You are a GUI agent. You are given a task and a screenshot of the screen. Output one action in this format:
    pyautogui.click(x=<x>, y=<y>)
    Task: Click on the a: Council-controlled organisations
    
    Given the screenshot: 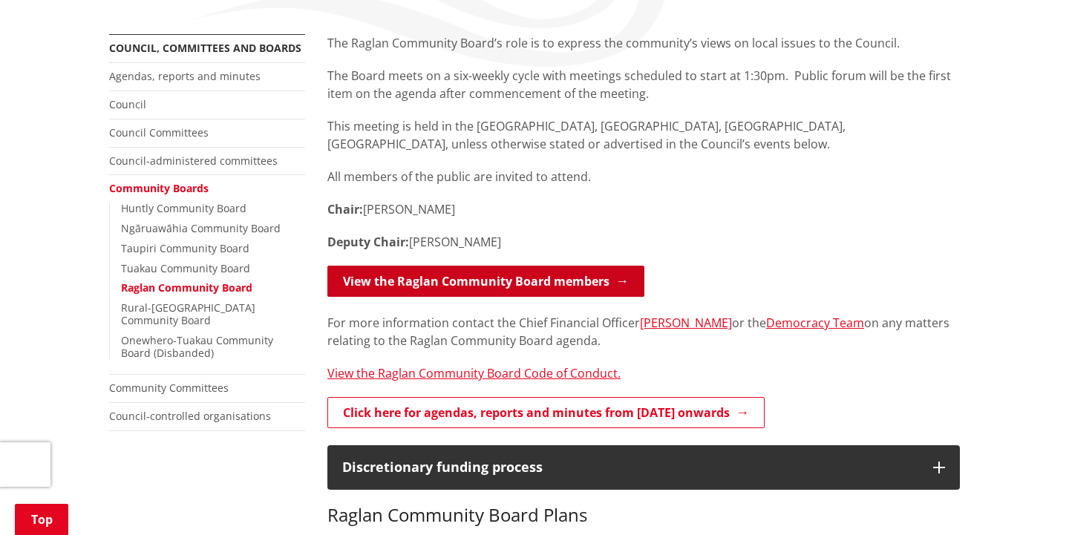 What is the action you would take?
    pyautogui.click(x=190, y=416)
    